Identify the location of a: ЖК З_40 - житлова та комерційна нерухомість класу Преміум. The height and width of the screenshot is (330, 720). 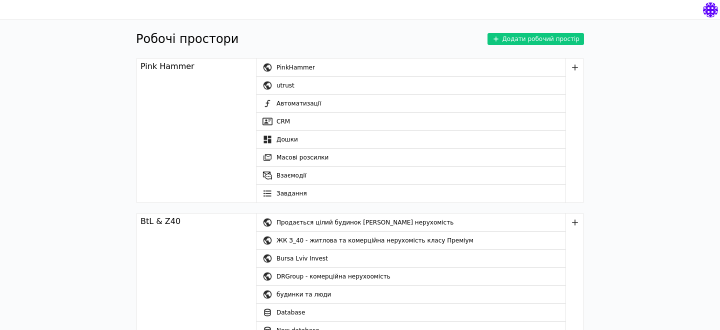
(411, 240).